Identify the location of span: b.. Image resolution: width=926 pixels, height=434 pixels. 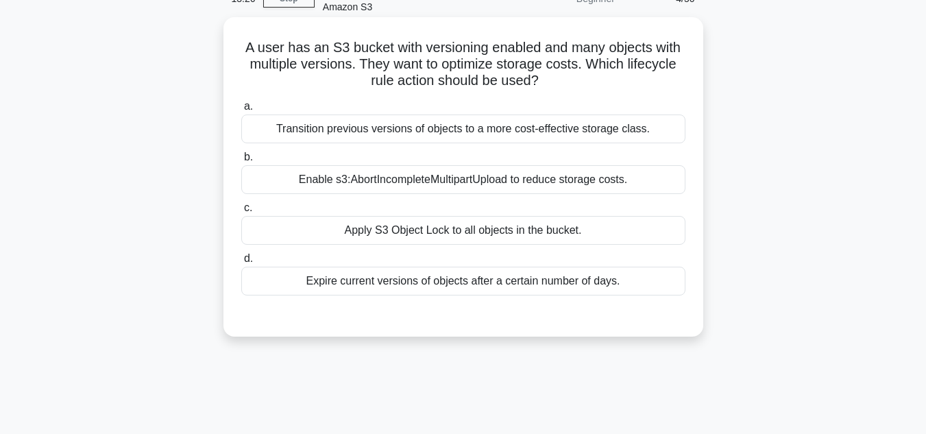
(248, 156).